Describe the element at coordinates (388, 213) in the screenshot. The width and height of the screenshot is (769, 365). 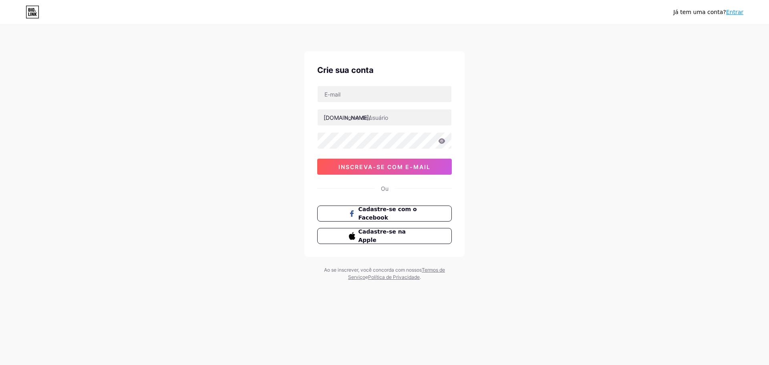
I see `font: Cadastre-se com o Facebook` at that location.